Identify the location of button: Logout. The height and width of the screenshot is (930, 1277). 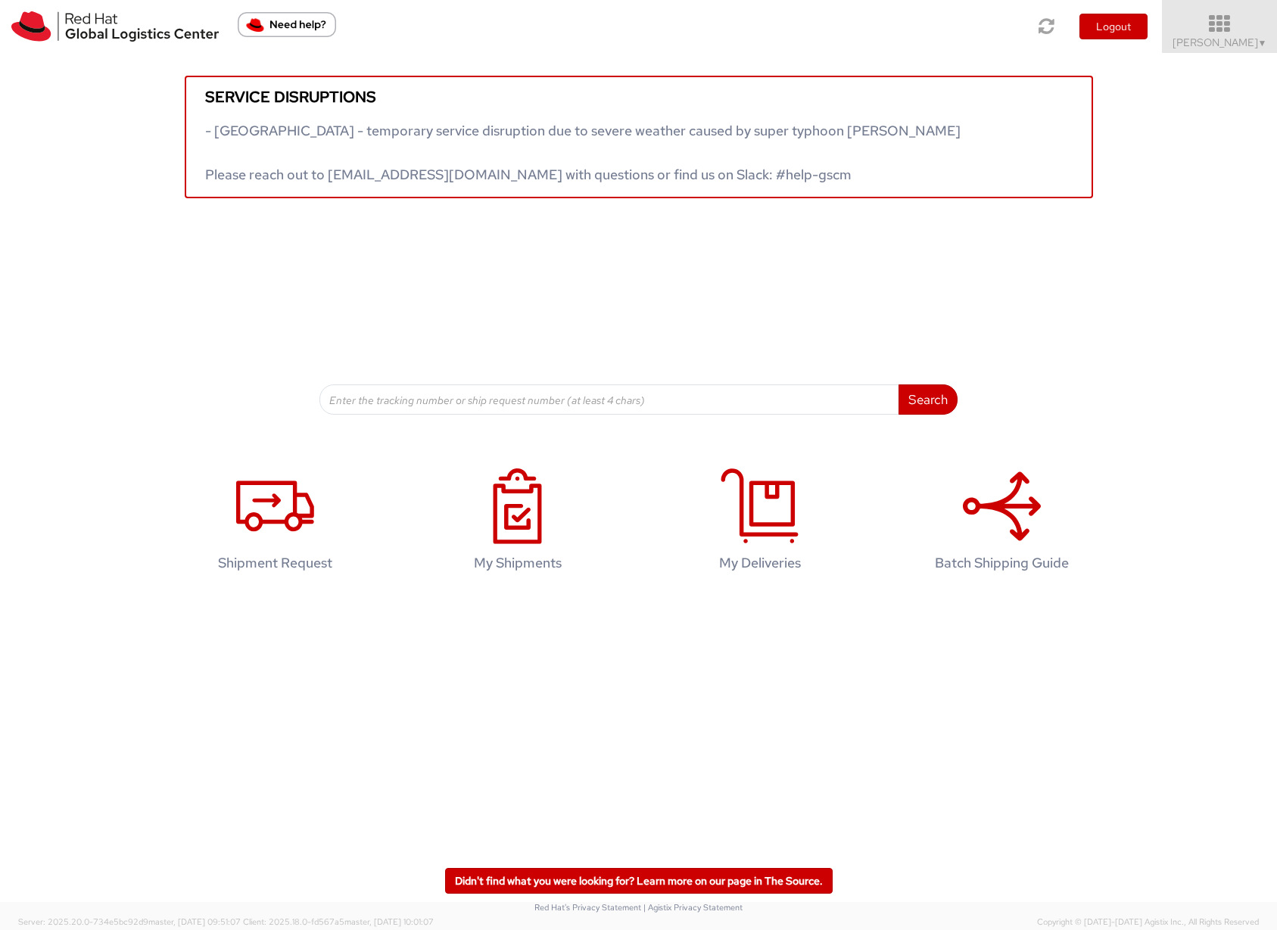
(1113, 26).